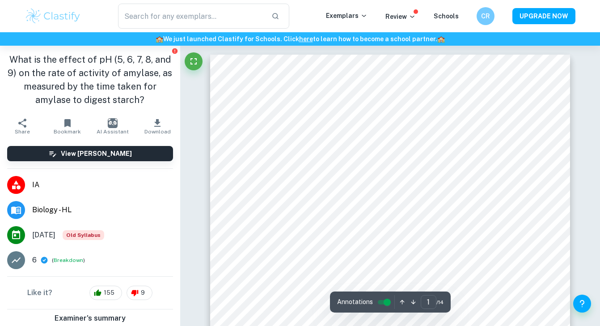 The height and width of the screenshot is (326, 600). Describe the element at coordinates (140, 293) in the screenshot. I see `div: 9` at that location.